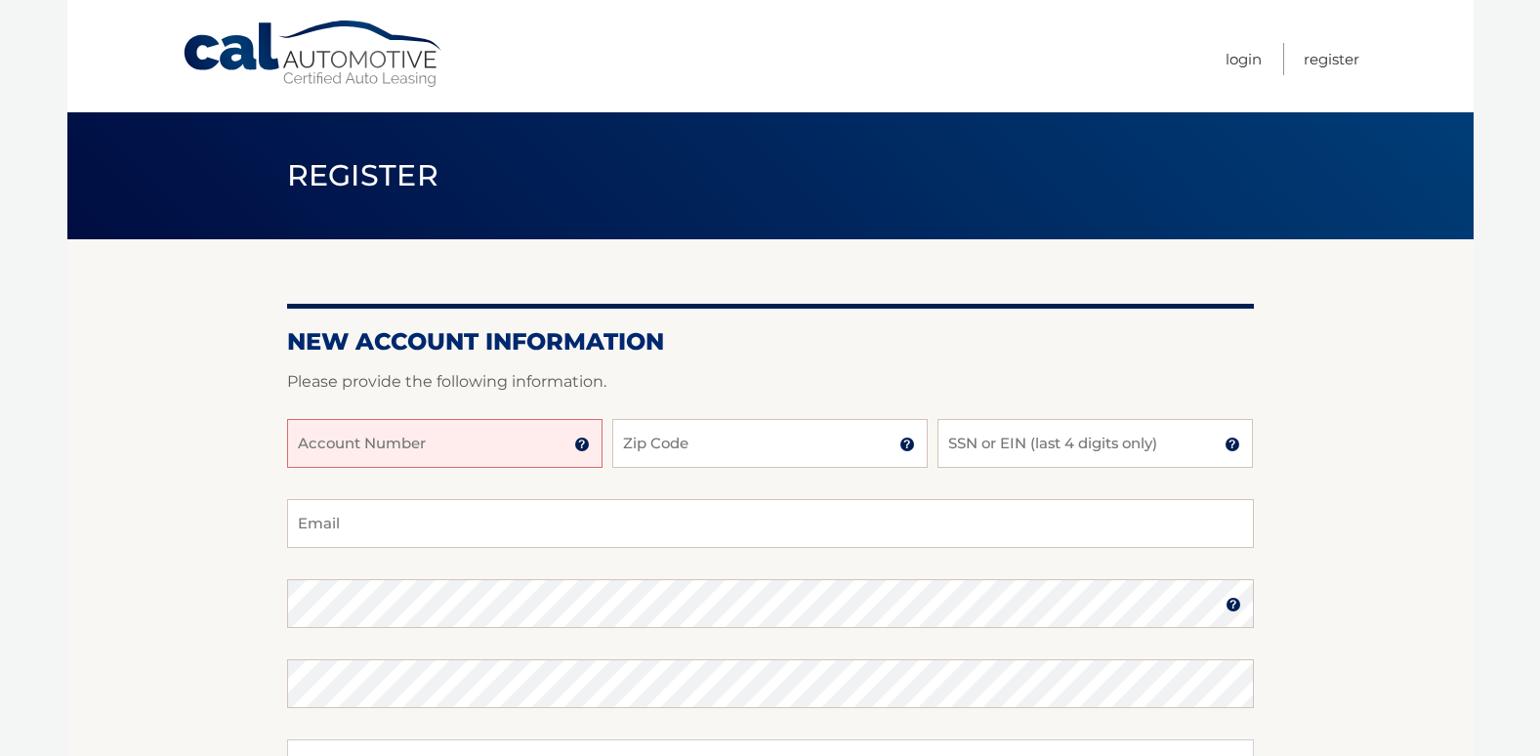 This screenshot has height=756, width=1540. What do you see at coordinates (313, 54) in the screenshot?
I see `a: Cal Automotive` at bounding box center [313, 54].